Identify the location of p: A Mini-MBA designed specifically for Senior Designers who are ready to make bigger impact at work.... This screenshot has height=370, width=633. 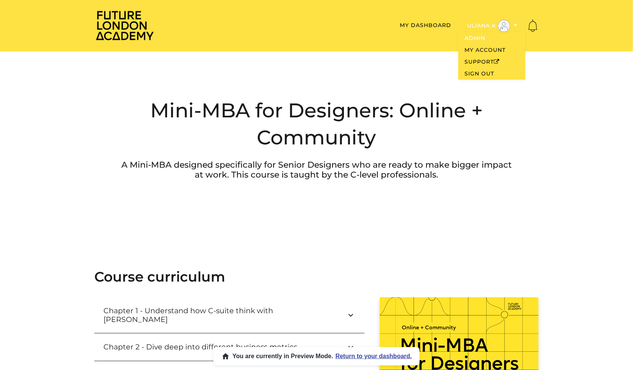
(316, 170).